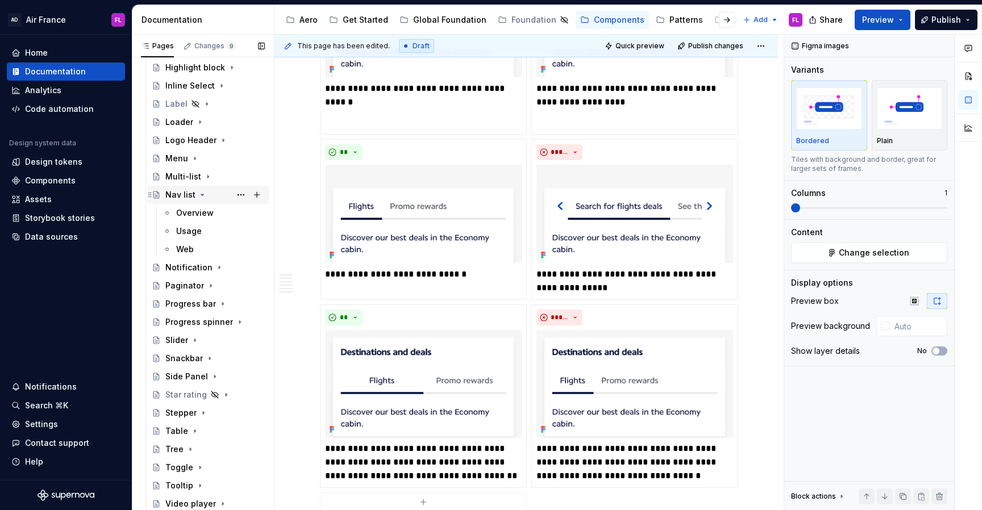  What do you see at coordinates (208, 450) in the screenshot?
I see `a: Tree` at bounding box center [208, 450].